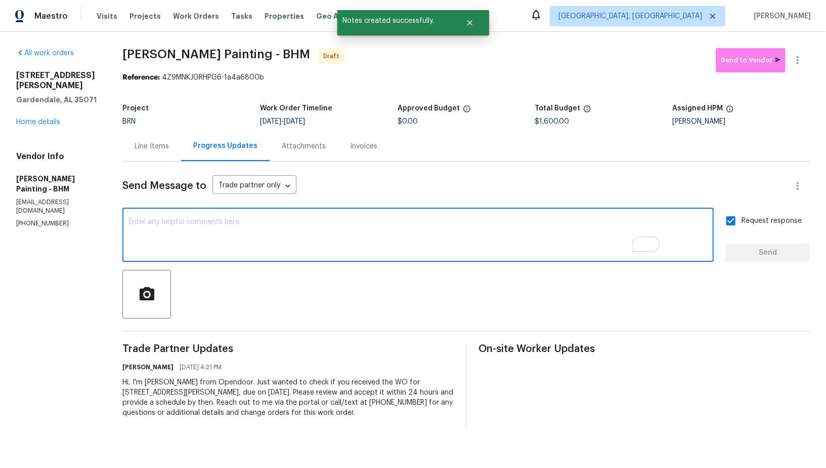  I want to click on span: Tasks, so click(242, 16).